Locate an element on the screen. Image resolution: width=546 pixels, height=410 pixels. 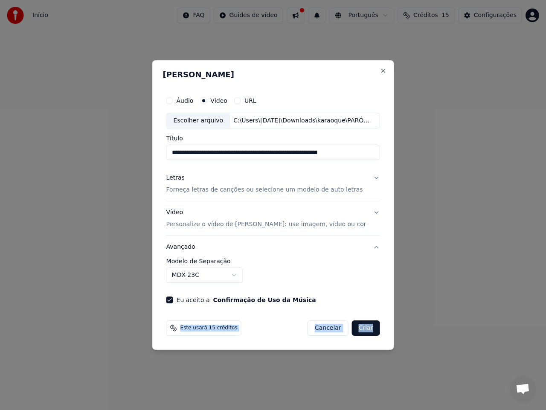
label: Eu aceito a is located at coordinates (246, 300).